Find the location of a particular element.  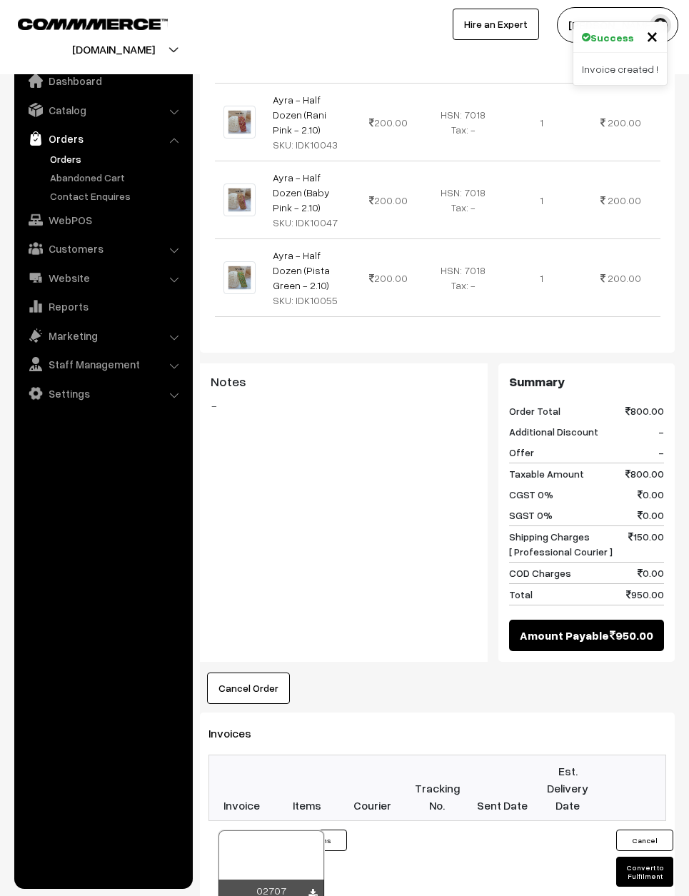

th: Items is located at coordinates (306, 788).